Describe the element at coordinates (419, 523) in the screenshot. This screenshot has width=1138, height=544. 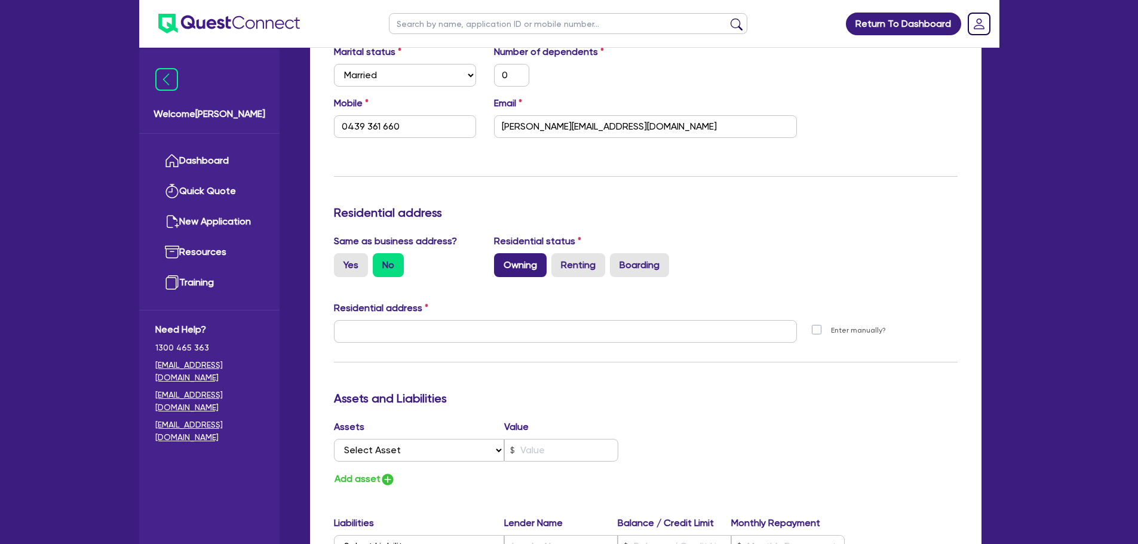
I see `label: Liabilities` at that location.